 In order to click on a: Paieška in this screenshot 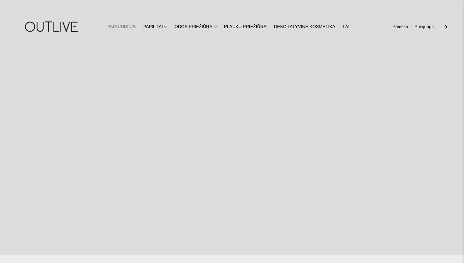, I will do `click(400, 27)`.